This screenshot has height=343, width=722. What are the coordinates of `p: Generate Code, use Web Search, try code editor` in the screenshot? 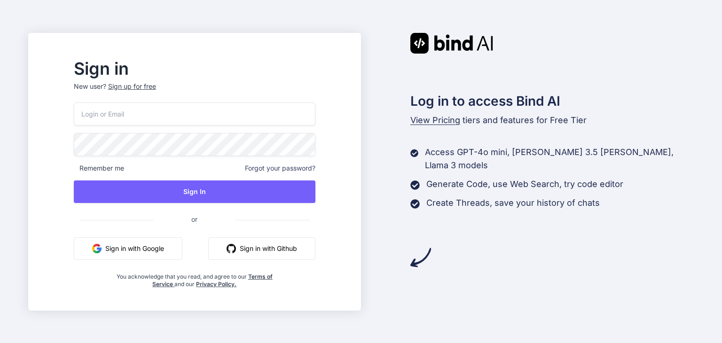 It's located at (524, 184).